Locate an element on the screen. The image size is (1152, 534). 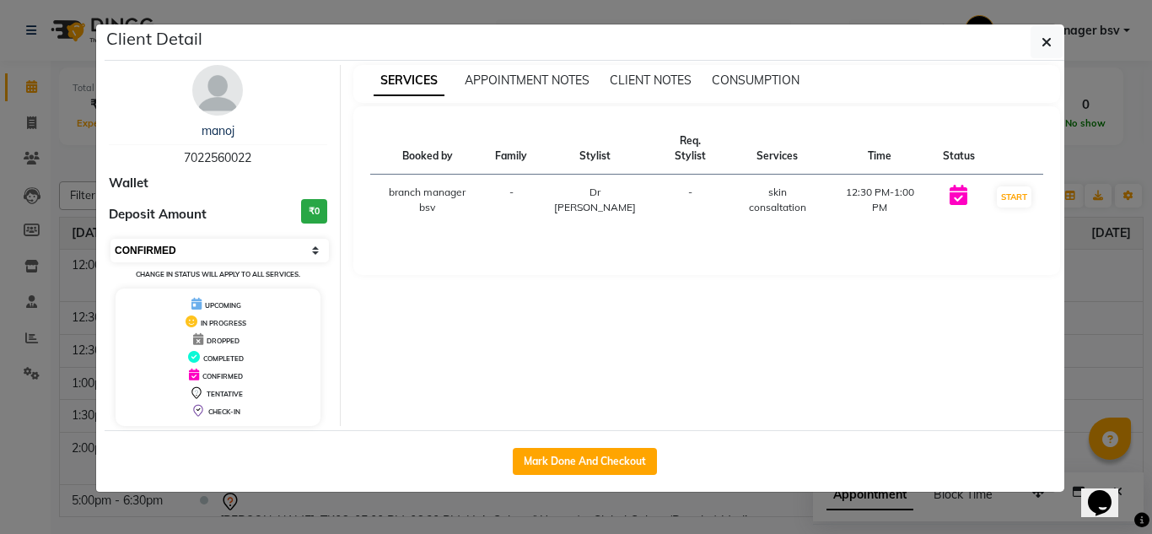
a: manoj is located at coordinates (217, 131).